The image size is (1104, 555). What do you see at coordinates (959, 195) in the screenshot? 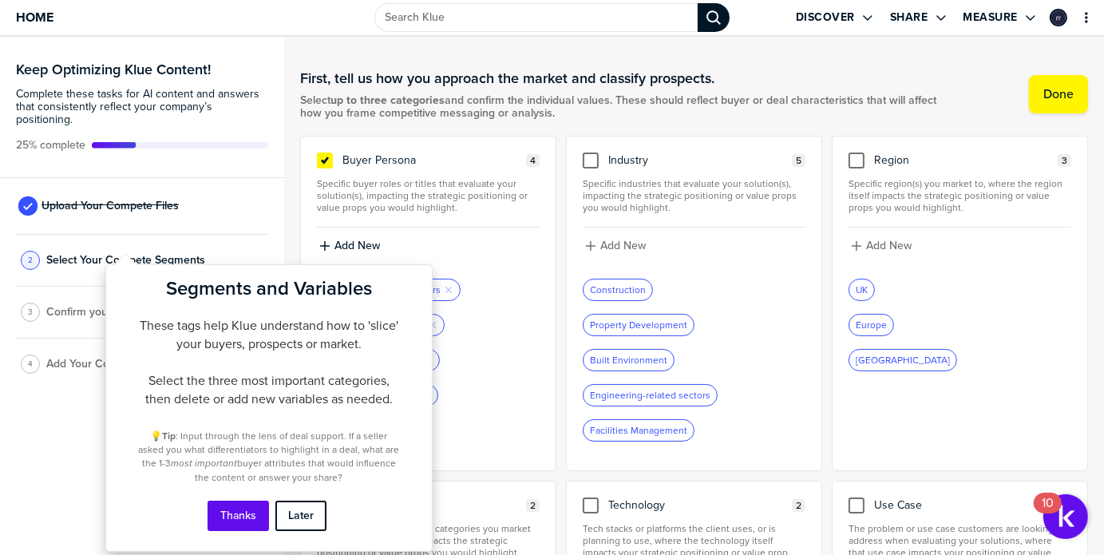
I see `span: Specific region(s) you market to, where the region itself impacts the strategic positioning or va...` at bounding box center [959, 195].